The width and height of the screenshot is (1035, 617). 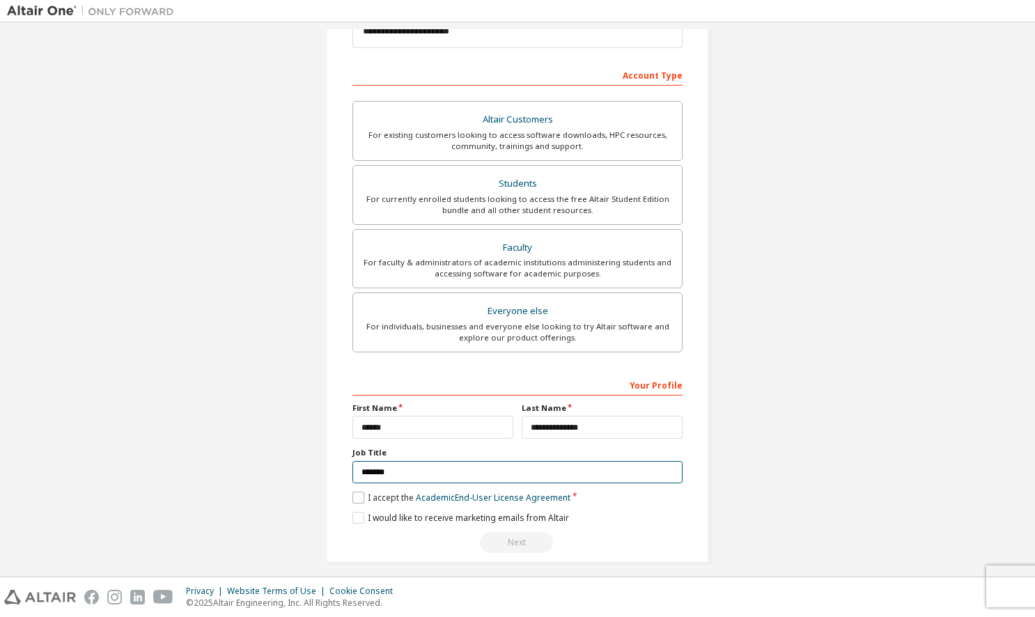 What do you see at coordinates (518, 184) in the screenshot?
I see `div: Students` at bounding box center [518, 184].